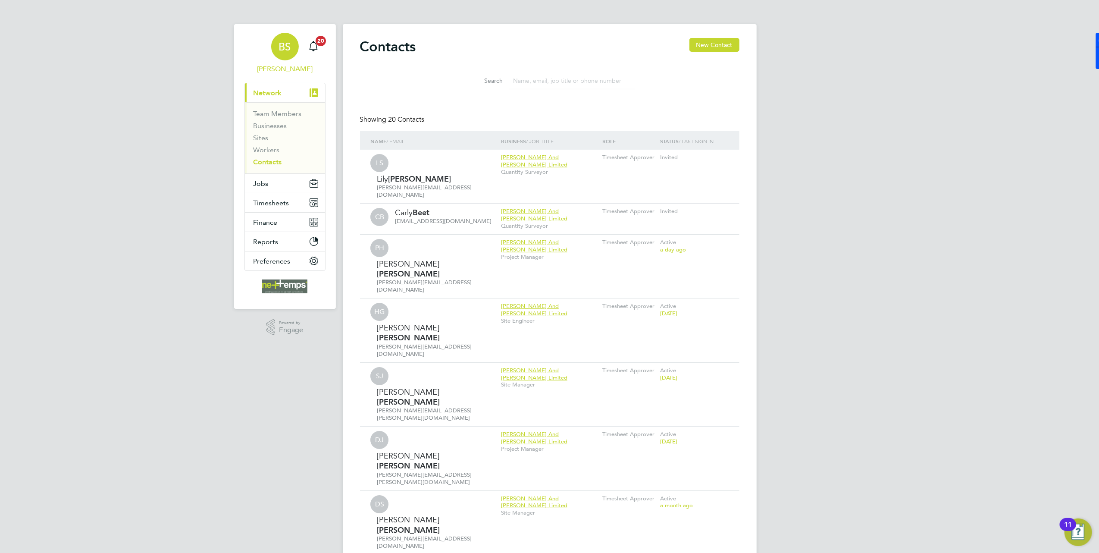 This screenshot has height=553, width=1099. I want to click on span: Jobs, so click(261, 183).